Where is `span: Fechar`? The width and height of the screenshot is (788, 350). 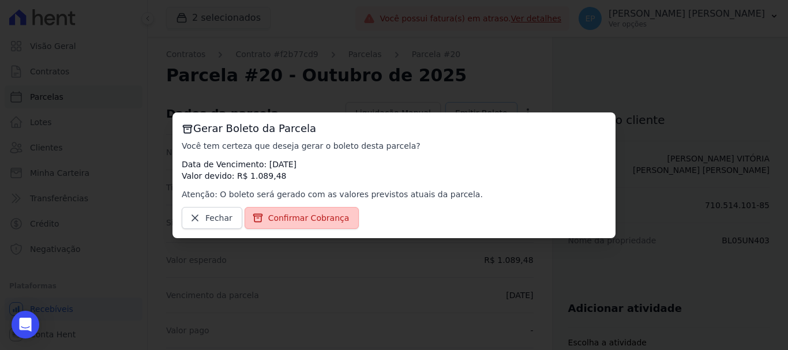 span: Fechar is located at coordinates (219, 218).